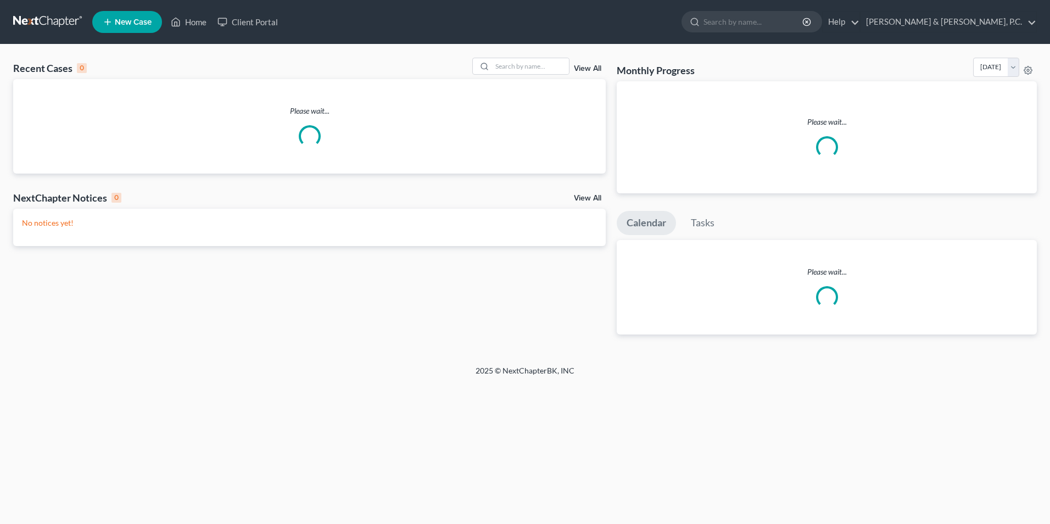 Image resolution: width=1050 pixels, height=524 pixels. Describe the element at coordinates (188, 22) in the screenshot. I see `a: Home` at that location.